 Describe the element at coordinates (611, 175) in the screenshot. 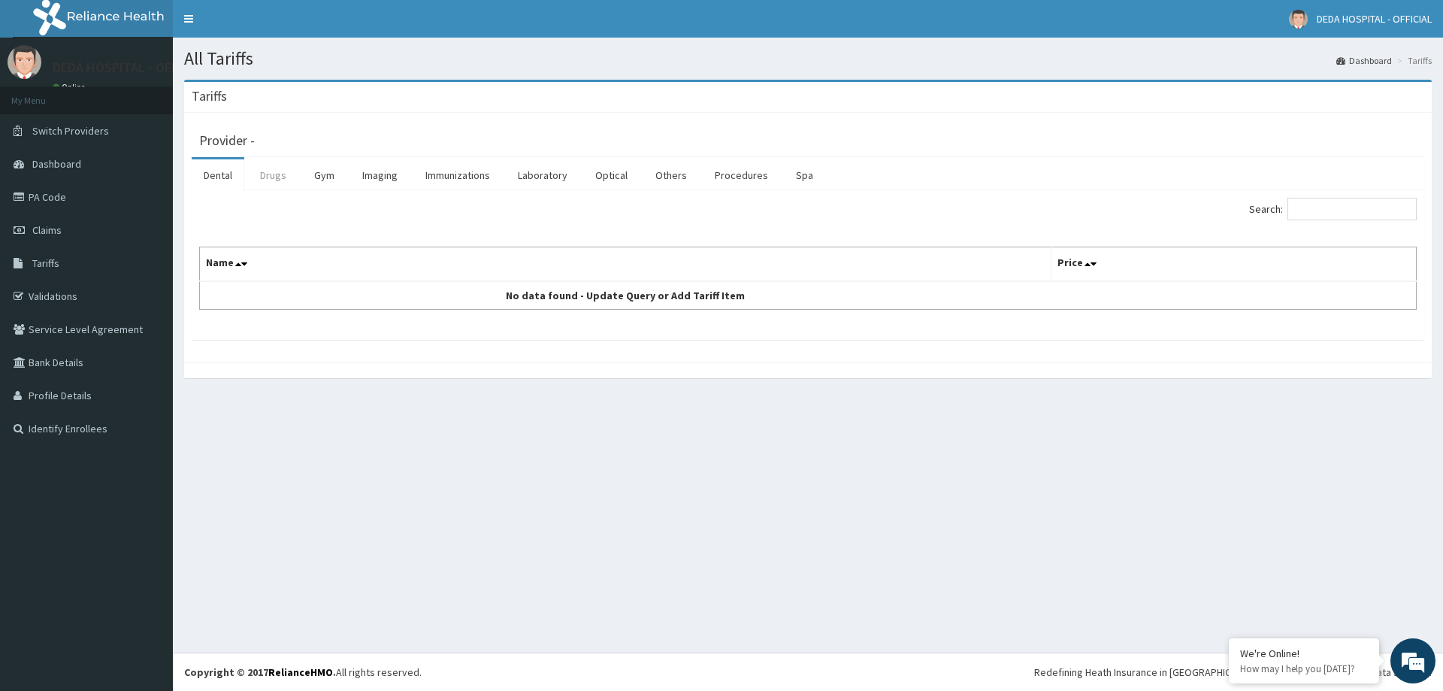

I see `a: Optical` at that location.